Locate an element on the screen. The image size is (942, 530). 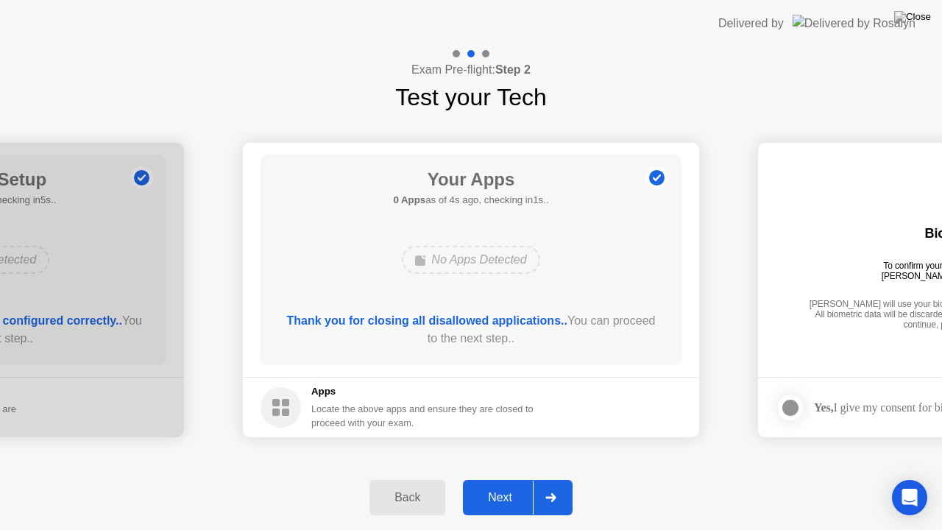
button: Next is located at coordinates (517, 498).